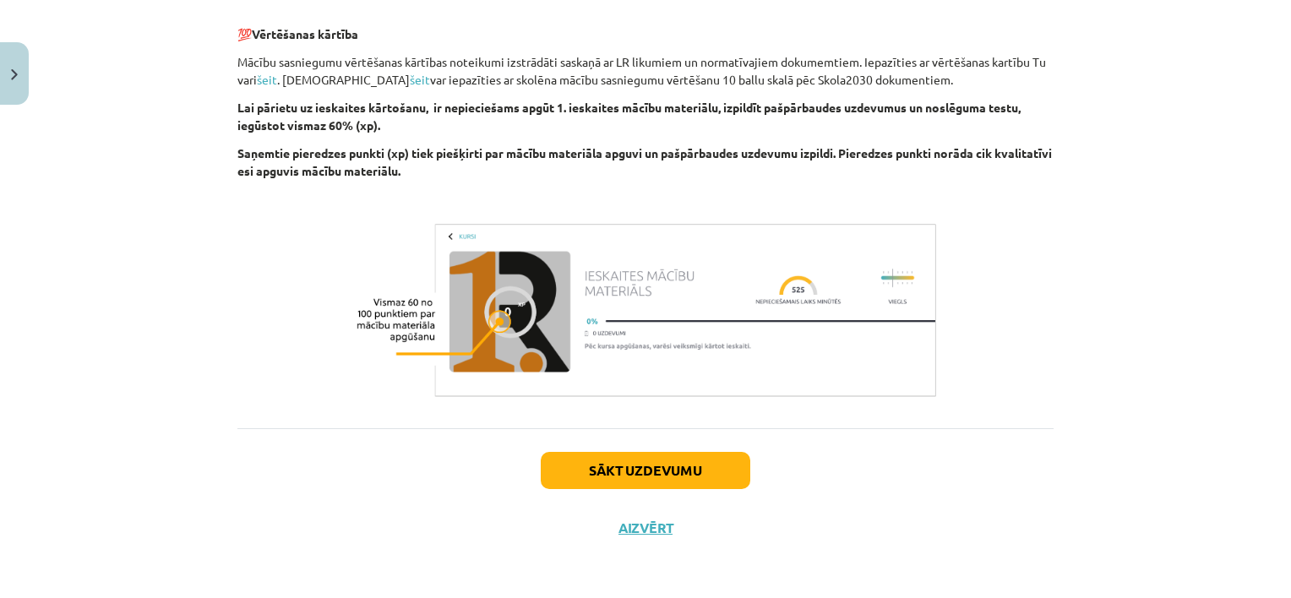 The height and width of the screenshot is (598, 1291). Describe the element at coordinates (14, 74) in the screenshot. I see `img: icon-close-lesson-0947bae3869378f0d4975bcd49f059093ad1ed9edebbc8119c70593378902aed.svg` at that location.